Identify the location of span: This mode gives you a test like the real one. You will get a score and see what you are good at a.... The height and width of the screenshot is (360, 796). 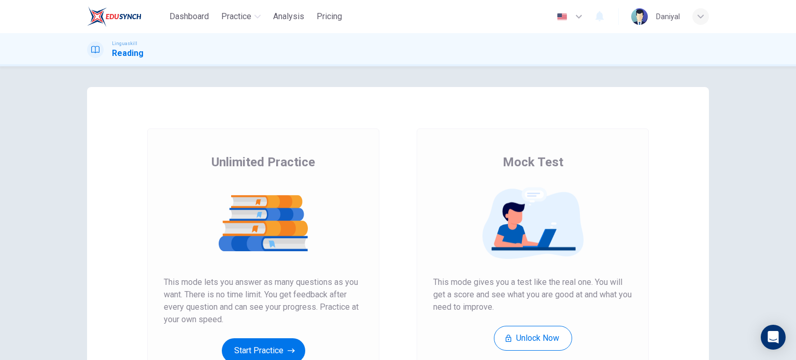
(533, 295).